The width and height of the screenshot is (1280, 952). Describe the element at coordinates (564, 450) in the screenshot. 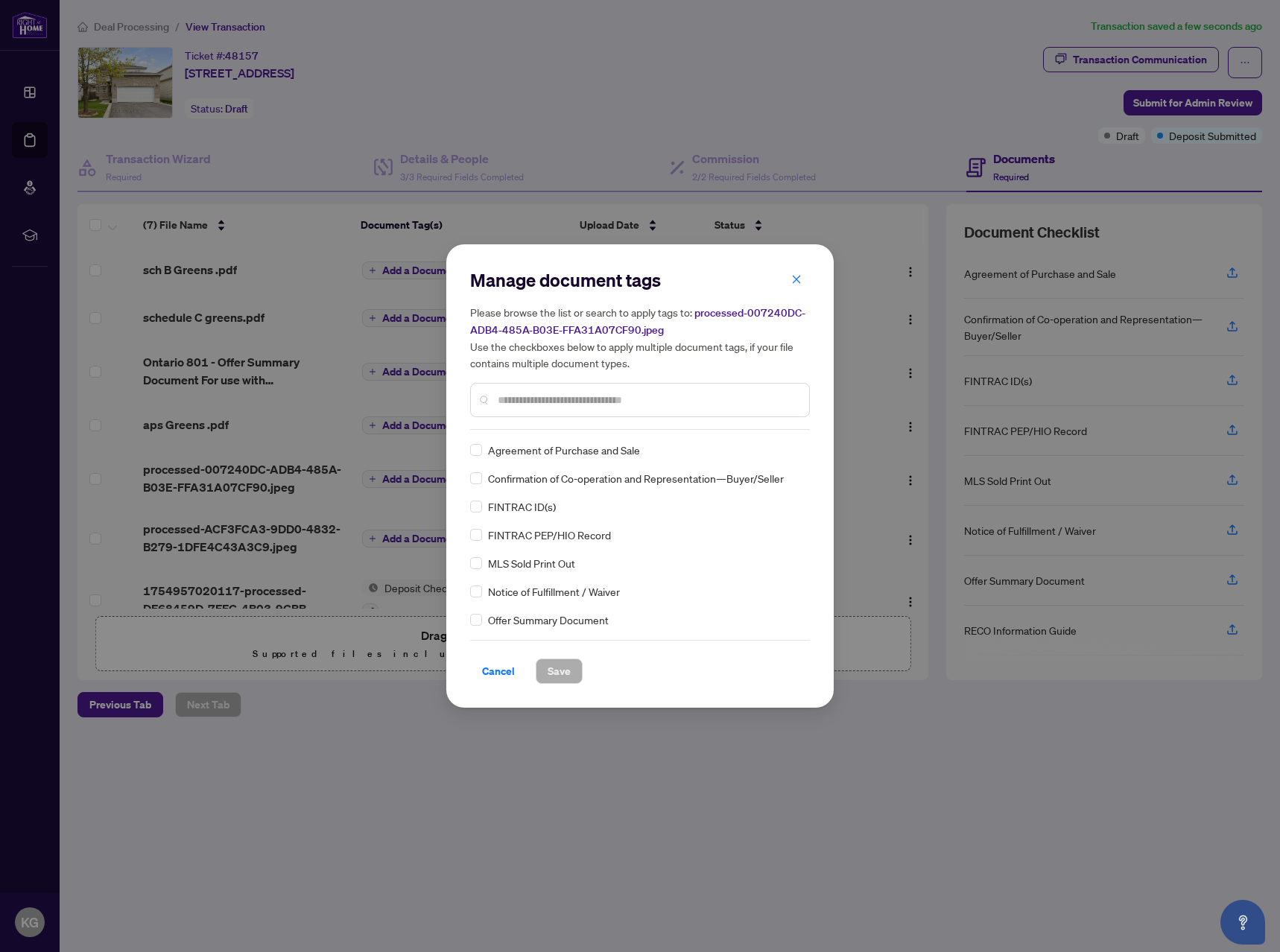

I see `span: Agreement of Purchase and Sale` at that location.